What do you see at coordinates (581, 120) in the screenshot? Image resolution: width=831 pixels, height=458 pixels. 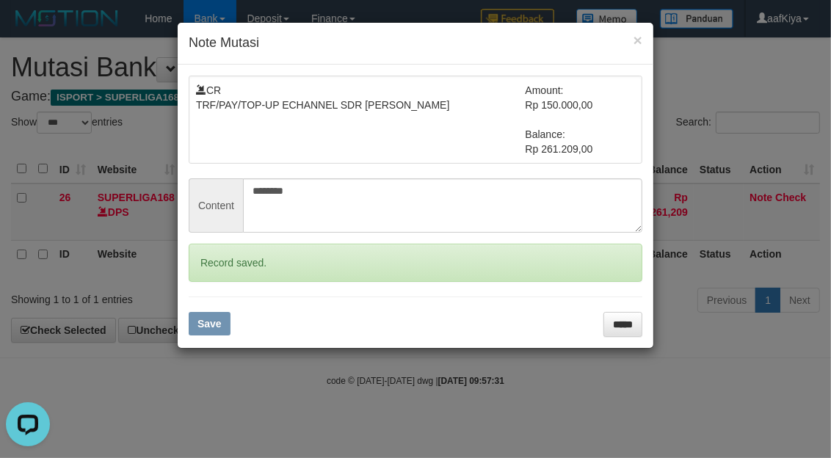 I see `td: Amount: Rp 150.000,00 Balance: Rp 261.209,00` at bounding box center [581, 120].